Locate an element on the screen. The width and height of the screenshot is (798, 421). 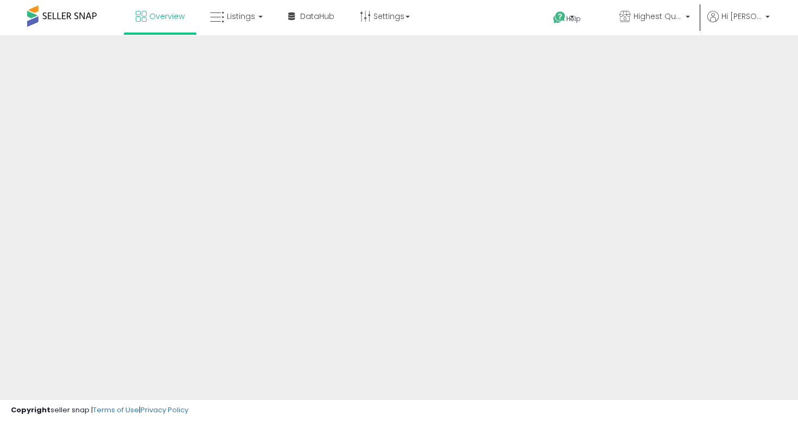
i: Get Help is located at coordinates (559, 17).